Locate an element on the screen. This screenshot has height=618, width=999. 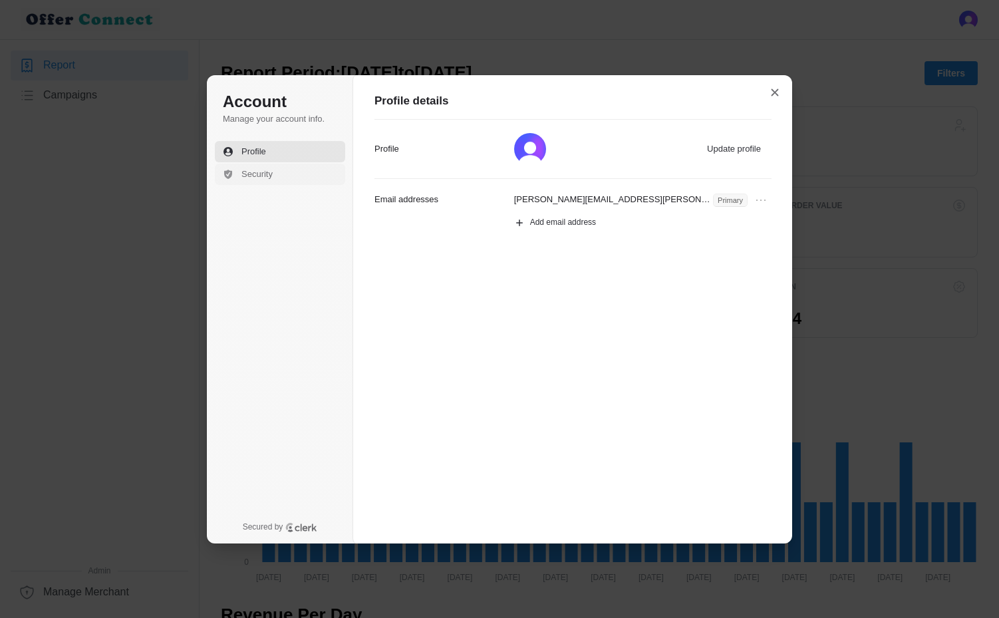
p: Secured by is located at coordinates (263, 528).